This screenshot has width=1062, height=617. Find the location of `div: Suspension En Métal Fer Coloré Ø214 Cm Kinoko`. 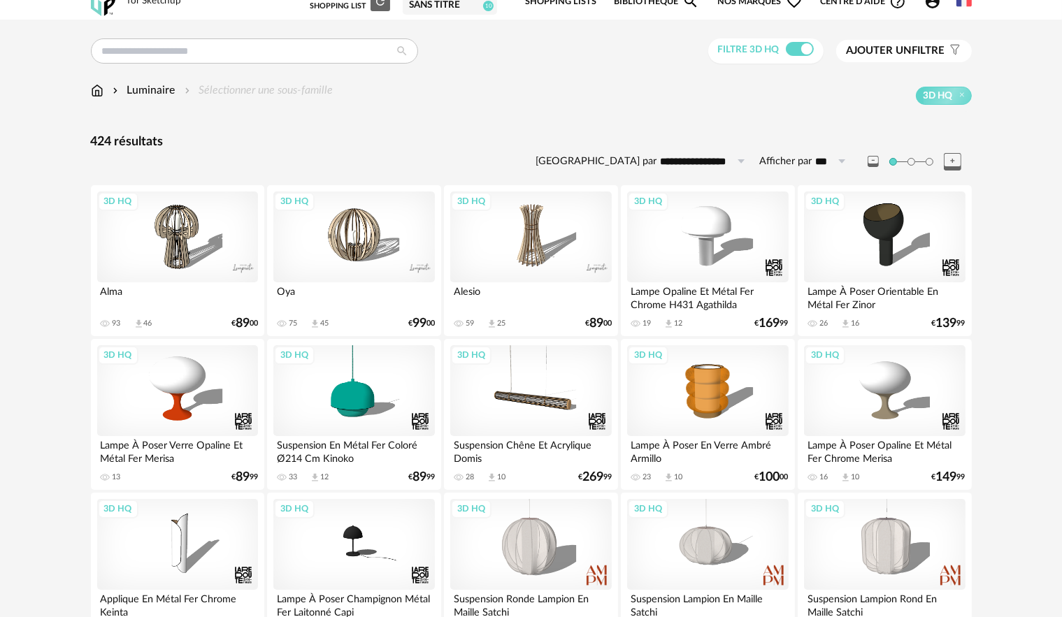

div: Suspension En Métal Fer Coloré Ø214 Cm Kinoko is located at coordinates (354, 450).